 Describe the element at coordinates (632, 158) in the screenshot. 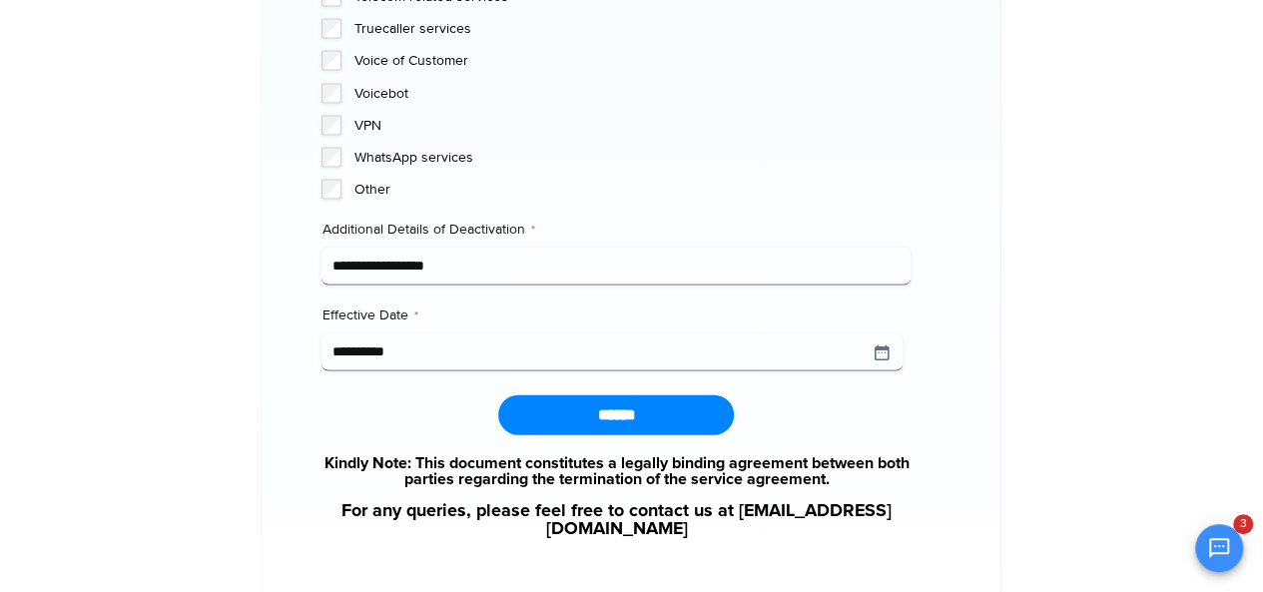

I see `label: WhatsApp services` at that location.